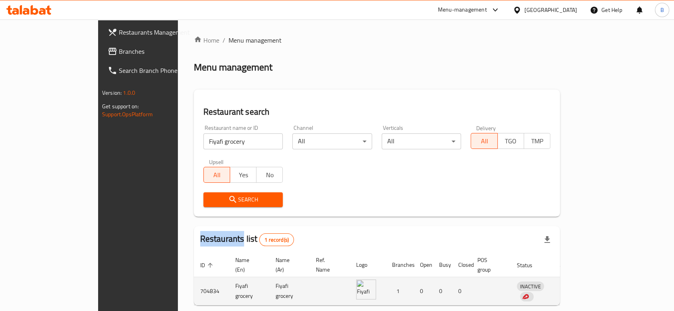 The width and height of the screenshot is (674, 311). What do you see at coordinates (288, 265) in the screenshot?
I see `span: Name (Ar)` at bounding box center [288, 265].